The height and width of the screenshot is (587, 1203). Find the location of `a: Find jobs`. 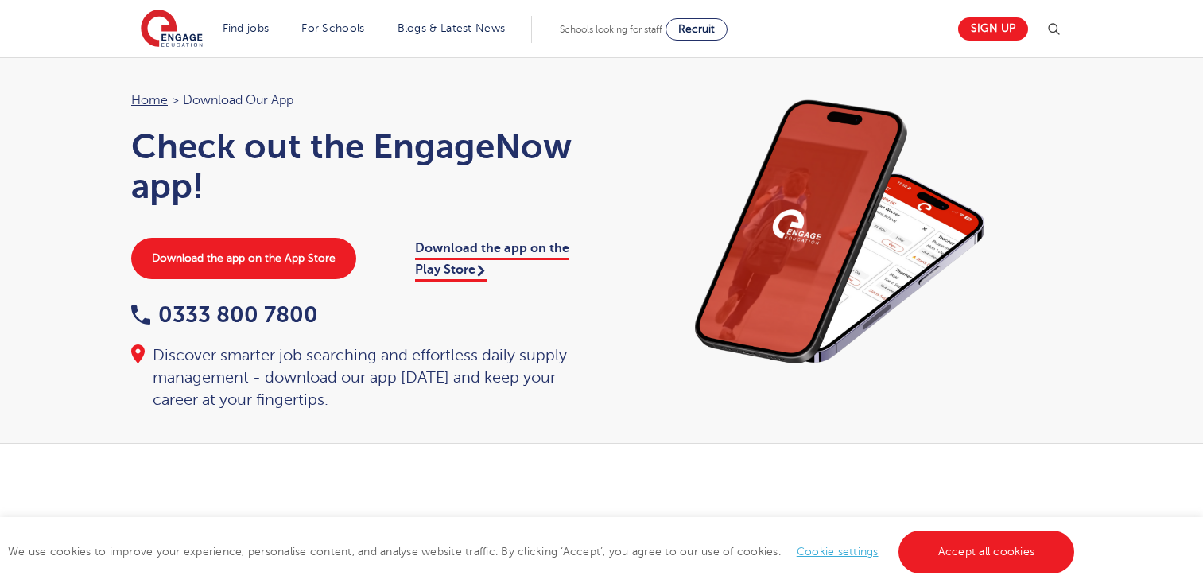

a: Find jobs is located at coordinates (246, 28).